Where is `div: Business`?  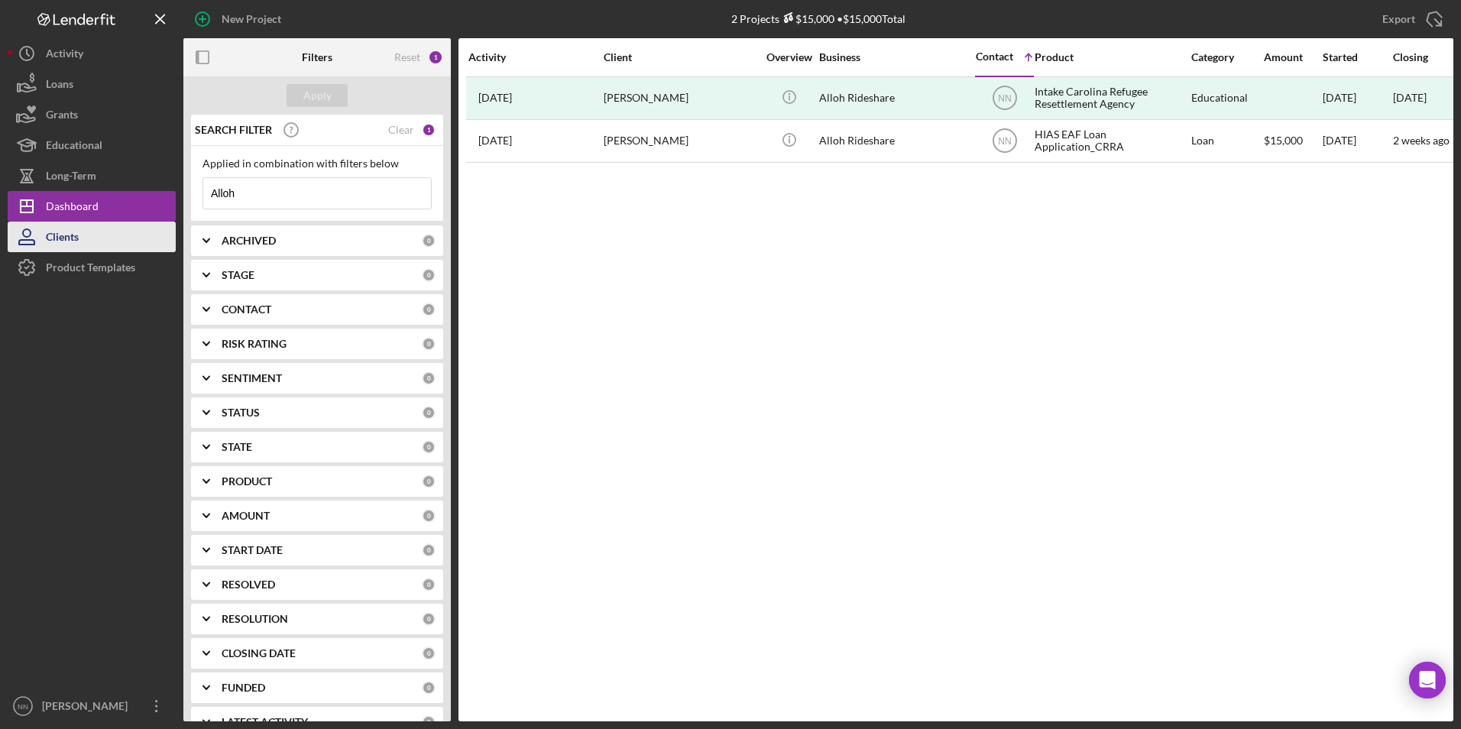 div: Business is located at coordinates (896, 57).